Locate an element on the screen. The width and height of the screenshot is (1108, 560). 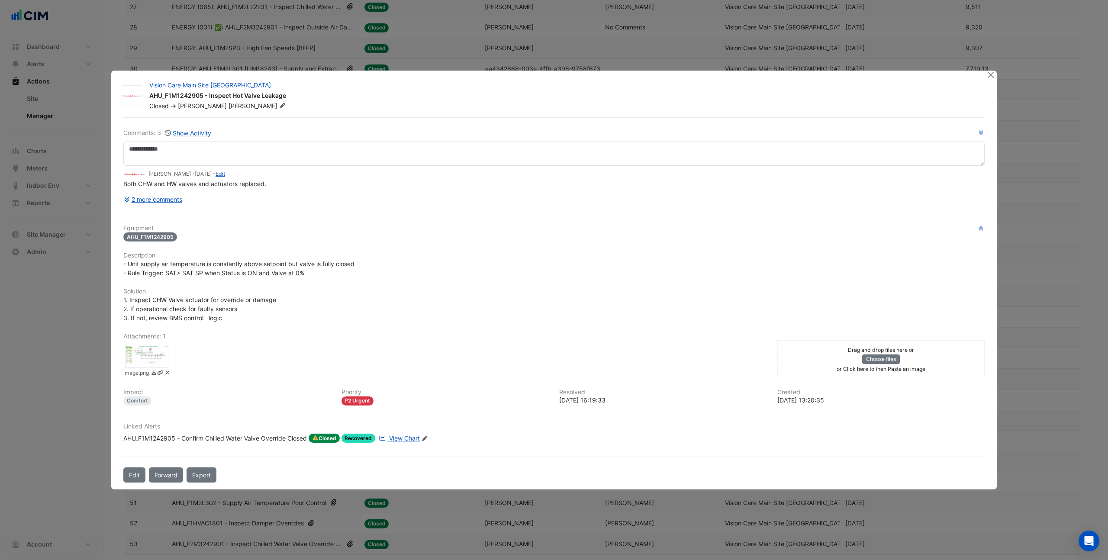
small: Drag and drop files here or is located at coordinates (881, 350).